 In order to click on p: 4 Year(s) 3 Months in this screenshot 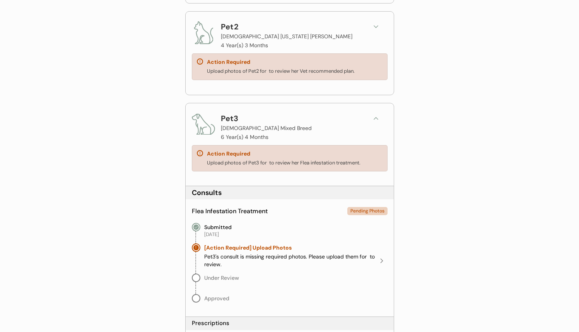, I will do `click(244, 45)`.